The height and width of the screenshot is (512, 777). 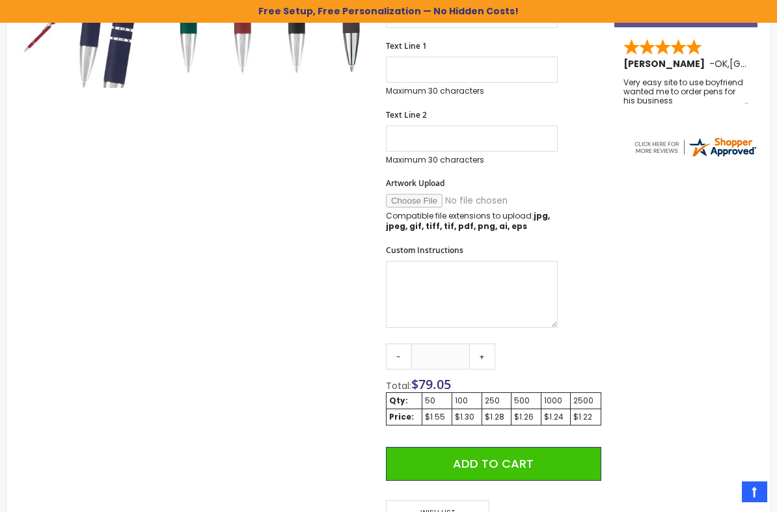 What do you see at coordinates (472, 221) in the screenshot?
I see `p: Compatible file extensions to upload:` at bounding box center [472, 221].